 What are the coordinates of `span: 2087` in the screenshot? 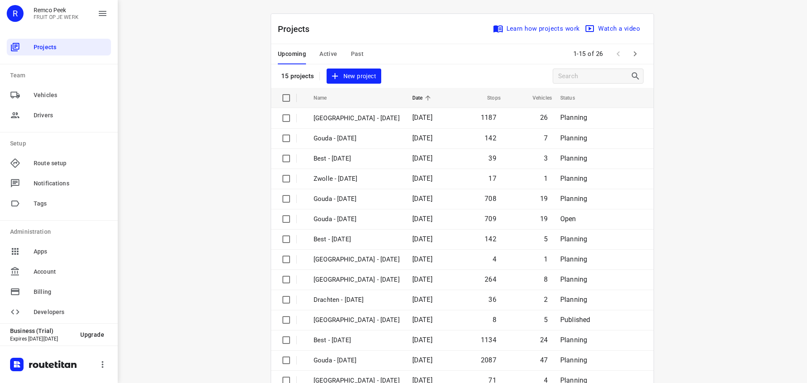 It's located at (488, 360).